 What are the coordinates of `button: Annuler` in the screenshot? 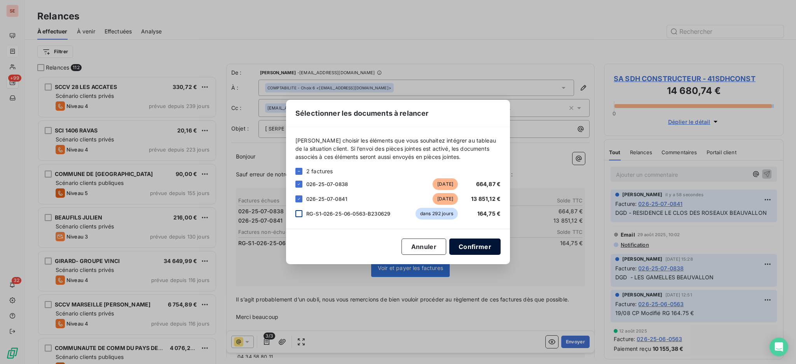 It's located at (424, 247).